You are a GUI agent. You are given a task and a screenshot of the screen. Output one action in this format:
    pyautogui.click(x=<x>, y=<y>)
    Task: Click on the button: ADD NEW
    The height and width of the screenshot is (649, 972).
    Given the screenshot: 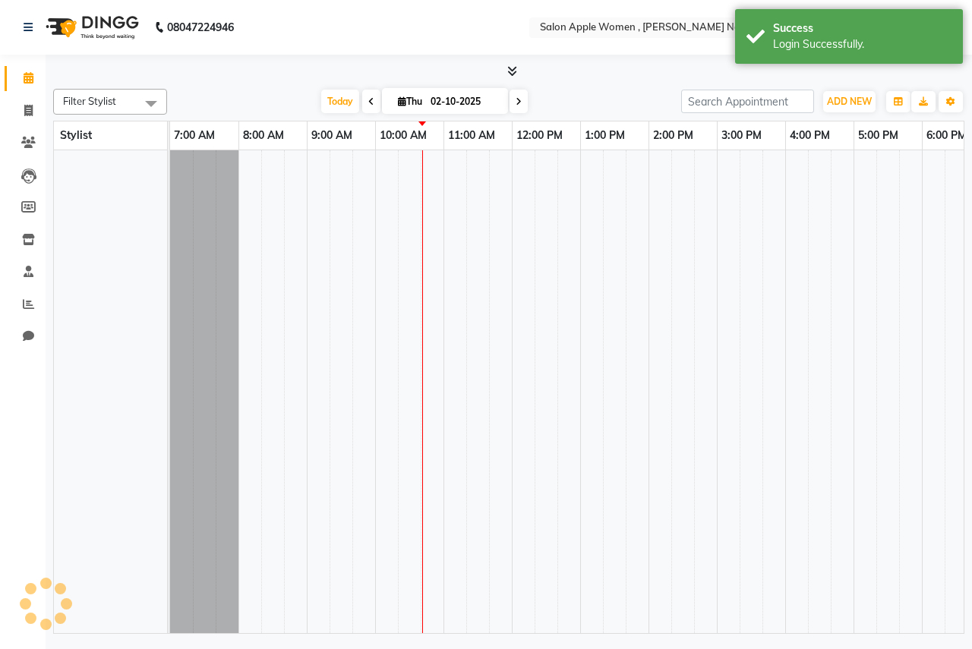 What is the action you would take?
    pyautogui.click(x=849, y=102)
    